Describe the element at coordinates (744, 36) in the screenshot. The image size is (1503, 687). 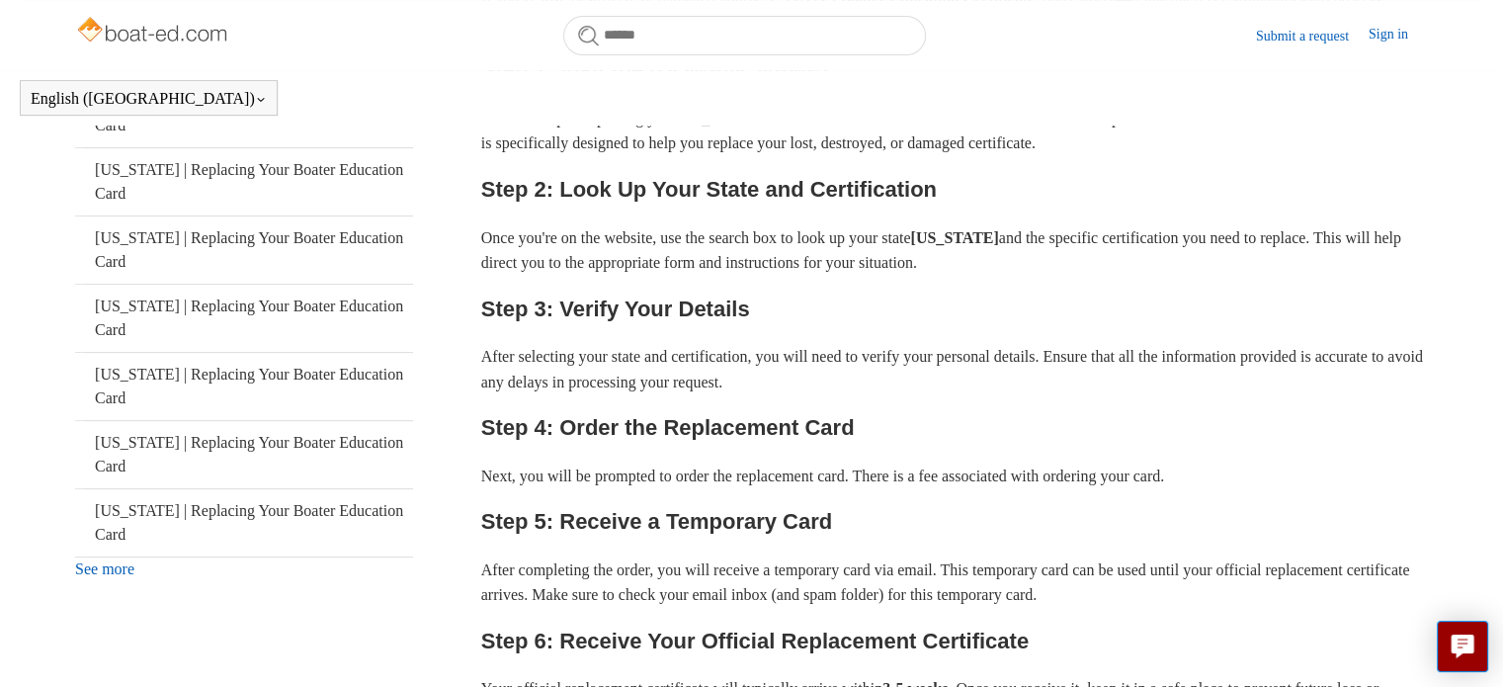
I see `input: Search` at that location.